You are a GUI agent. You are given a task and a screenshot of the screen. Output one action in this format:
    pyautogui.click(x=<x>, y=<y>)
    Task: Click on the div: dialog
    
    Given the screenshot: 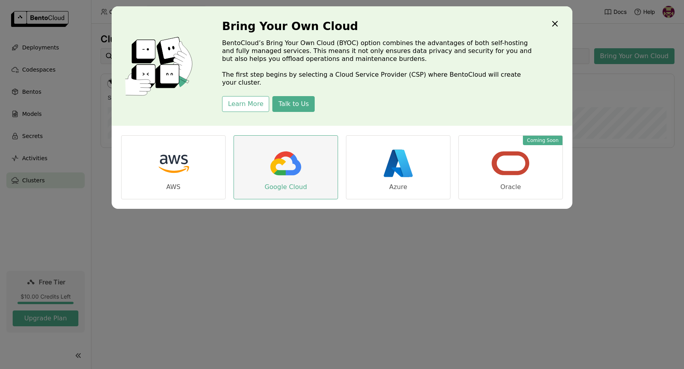 What is the action you would take?
    pyautogui.click(x=342, y=108)
    